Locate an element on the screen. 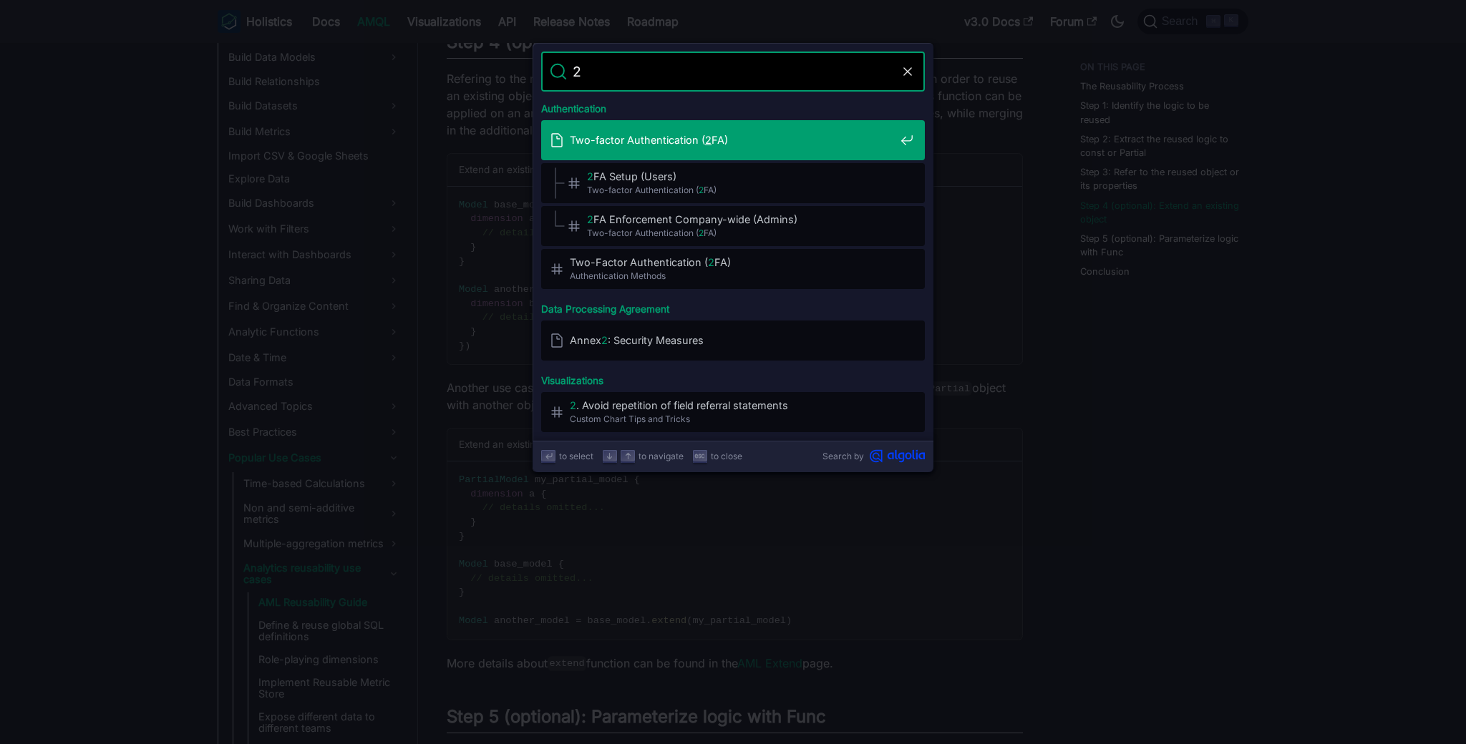 The width and height of the screenshot is (1466, 744). span: to close is located at coordinates (727, 456).